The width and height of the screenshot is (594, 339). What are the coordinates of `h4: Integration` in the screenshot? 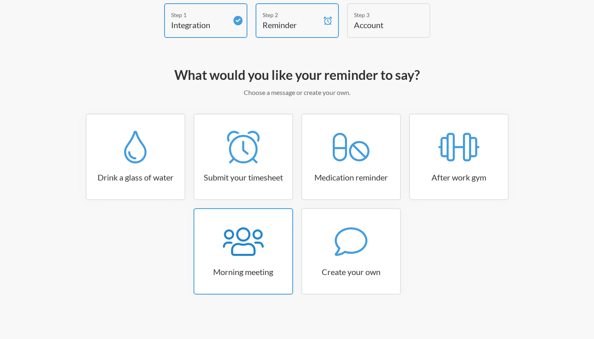 It's located at (200, 25).